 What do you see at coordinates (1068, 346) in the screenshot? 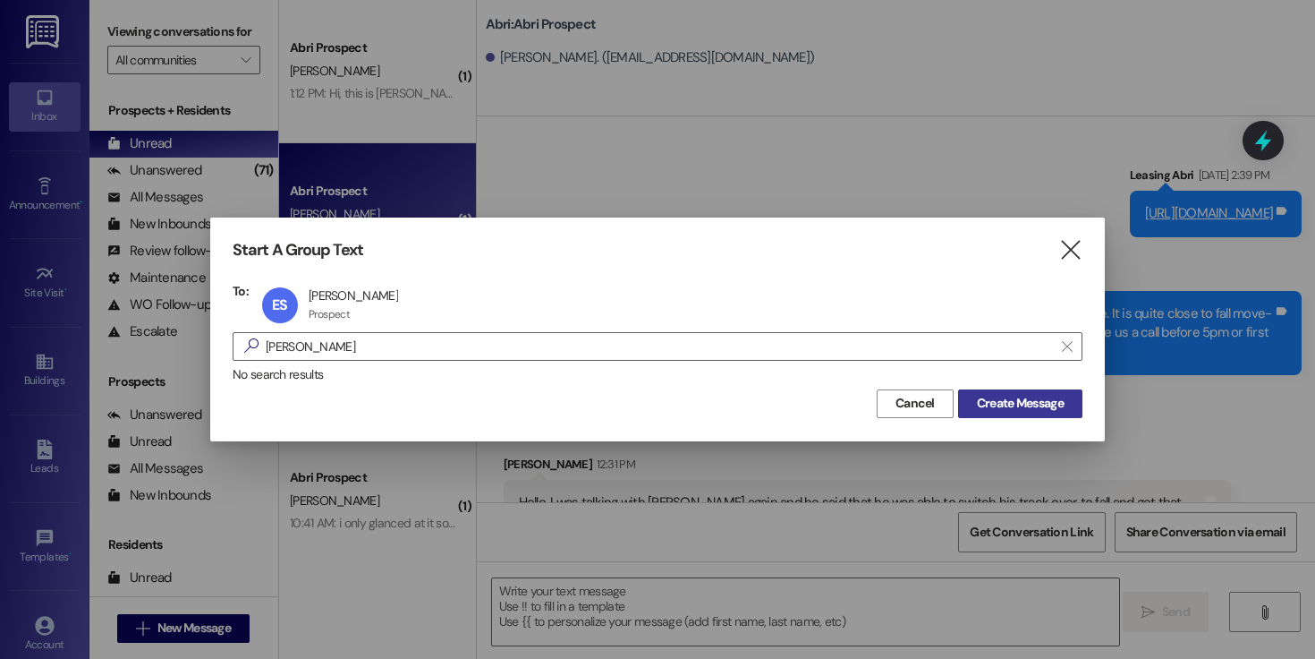
I see `button: Clear text` at bounding box center [1068, 346].